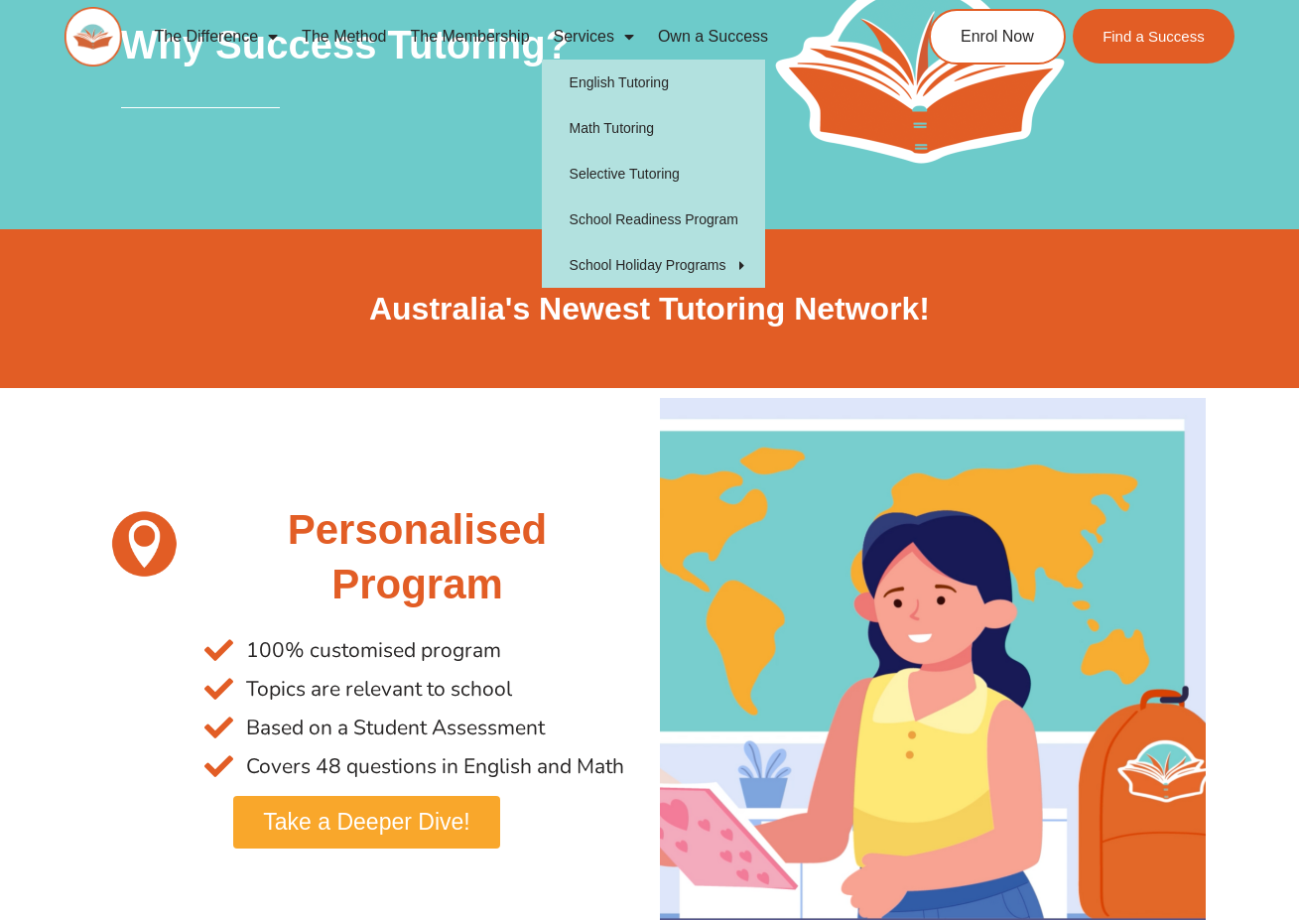  Describe the element at coordinates (393, 728) in the screenshot. I see `span: Based on a Student Assessment` at that location.